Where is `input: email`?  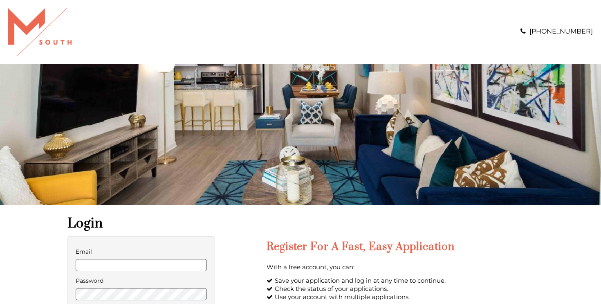
input: email is located at coordinates (141, 265).